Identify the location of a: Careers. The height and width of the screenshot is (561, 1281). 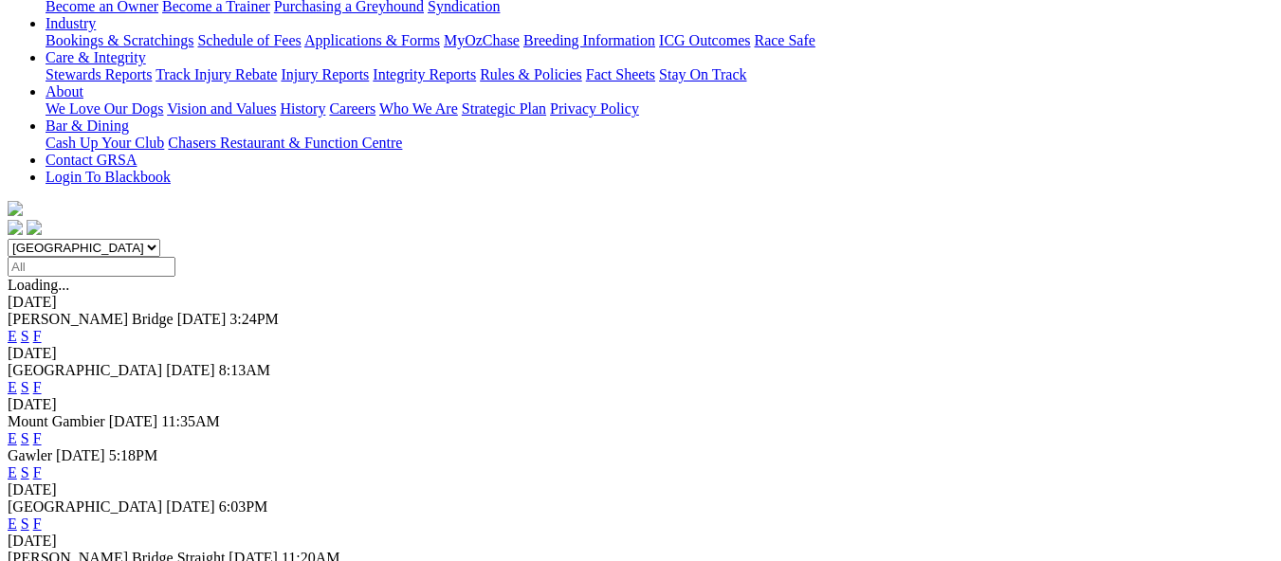
(352, 108).